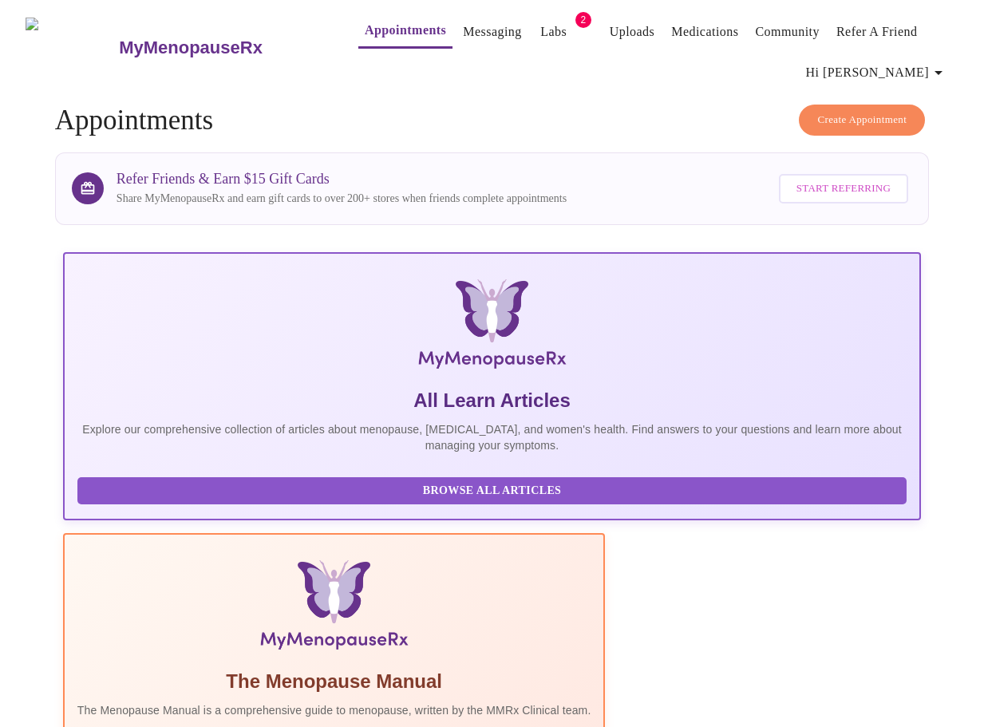  What do you see at coordinates (705, 32) in the screenshot?
I see `button: Medications` at bounding box center [705, 32].